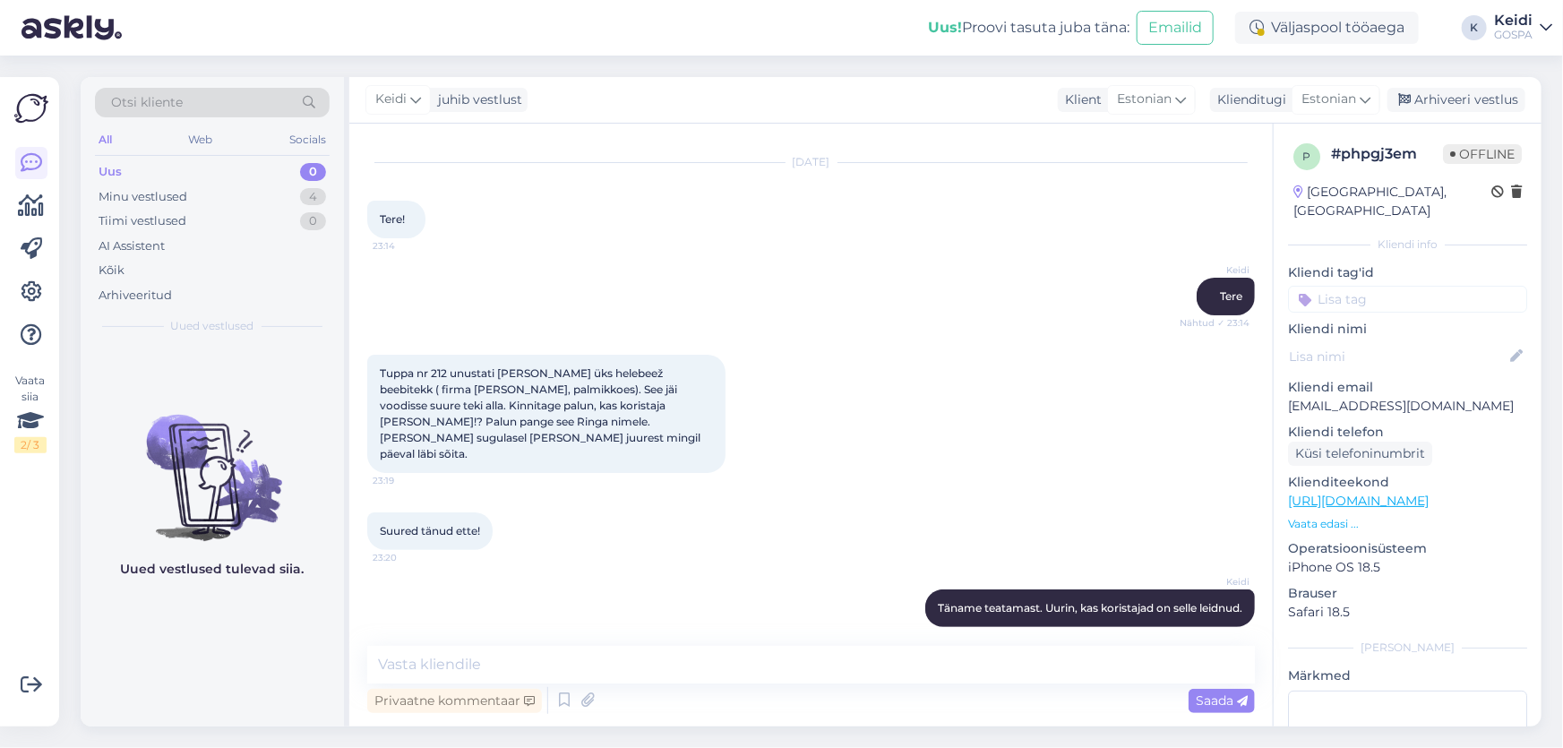 This screenshot has width=1563, height=748. What do you see at coordinates (1231, 296) in the screenshot?
I see `span: Tere` at bounding box center [1231, 296].